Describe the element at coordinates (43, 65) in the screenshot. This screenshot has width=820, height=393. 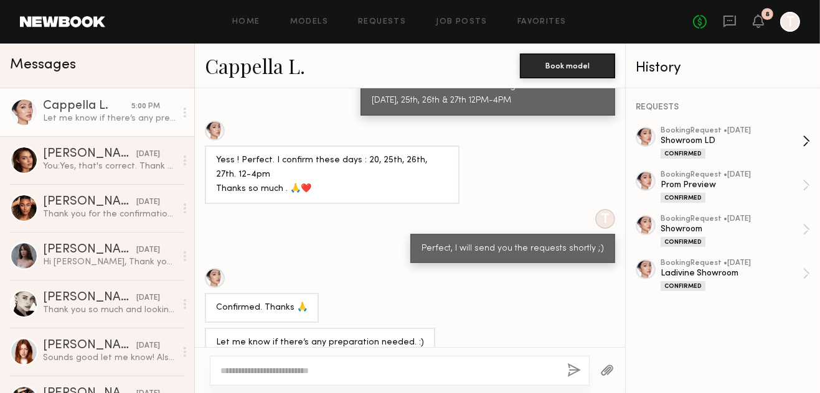
I see `span: Messages` at that location.